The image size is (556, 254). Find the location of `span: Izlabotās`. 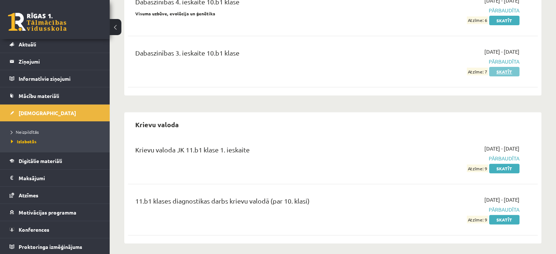

span: Izlabotās is located at coordinates (24, 142).